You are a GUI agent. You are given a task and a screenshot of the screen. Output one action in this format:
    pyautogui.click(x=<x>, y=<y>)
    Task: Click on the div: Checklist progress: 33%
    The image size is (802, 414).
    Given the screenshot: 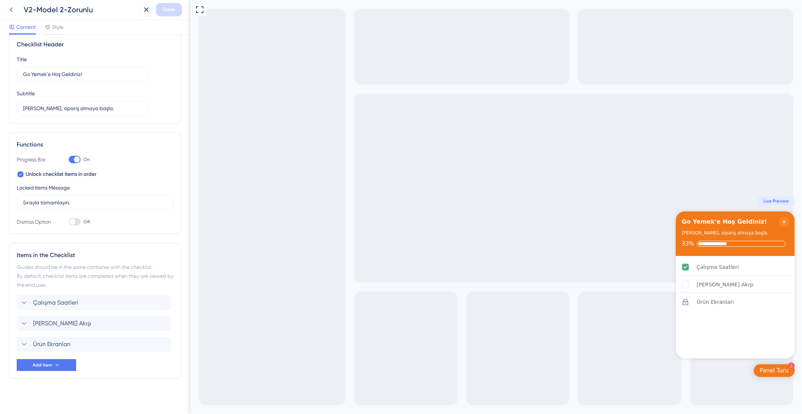 What is the action you would take?
    pyautogui.click(x=545, y=244)
    